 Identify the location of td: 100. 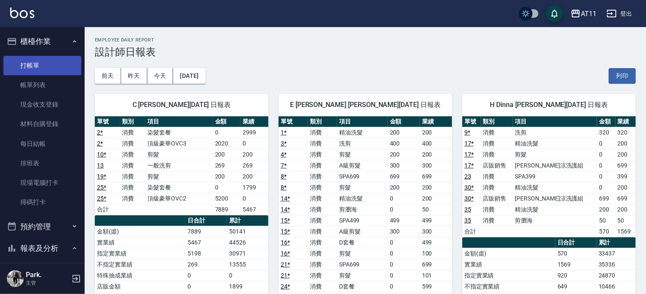
(436, 254).